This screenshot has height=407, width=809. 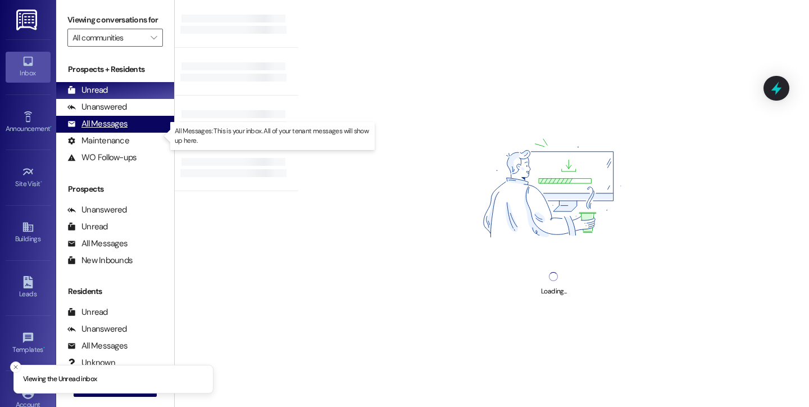 I want to click on div: WO Follow-ups, so click(x=102, y=157).